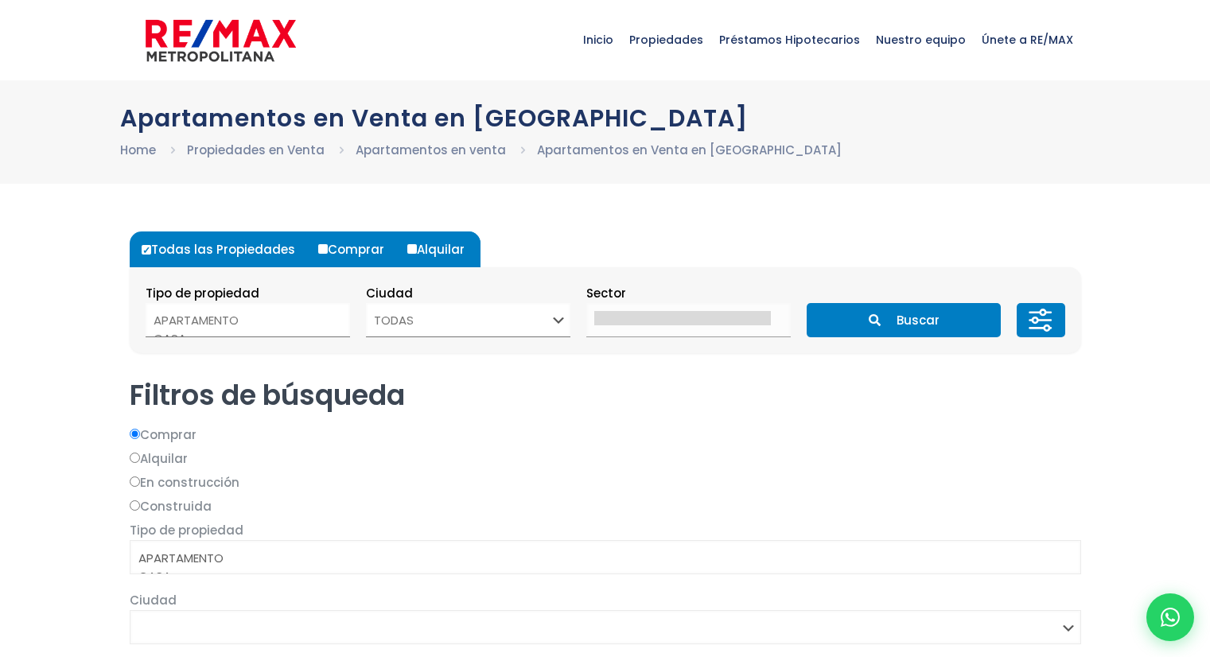 The height and width of the screenshot is (657, 1210). Describe the element at coordinates (134, 505) in the screenshot. I see `input: Construida` at that location.